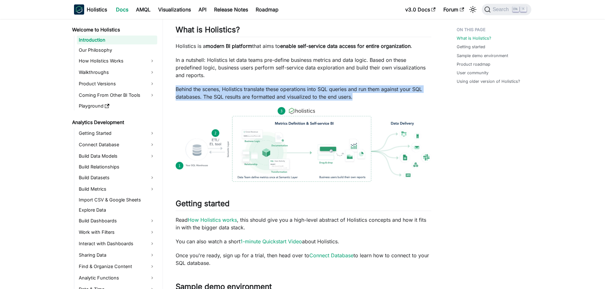 This screenshot has width=605, height=289. Describe the element at coordinates (117, 255) in the screenshot. I see `a: Sharing Data` at that location.